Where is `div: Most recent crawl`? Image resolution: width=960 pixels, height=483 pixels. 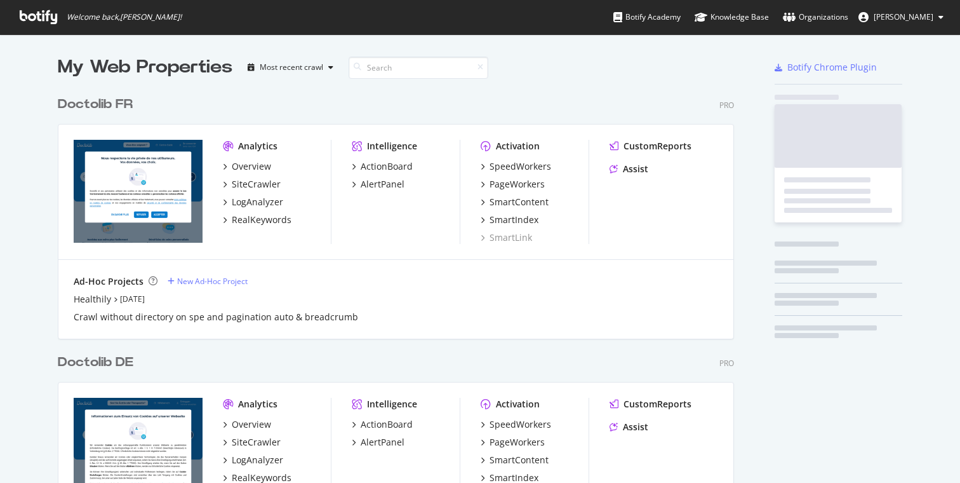 div: Most recent crawl is located at coordinates (291, 67).